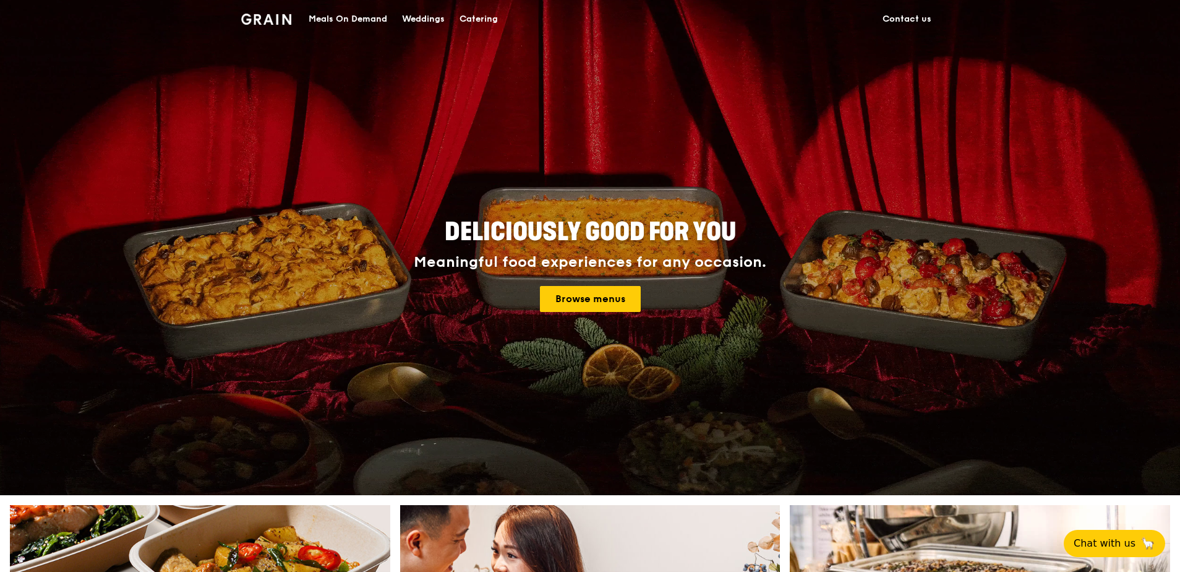  Describe the element at coordinates (479, 19) in the screenshot. I see `div: Catering` at that location.